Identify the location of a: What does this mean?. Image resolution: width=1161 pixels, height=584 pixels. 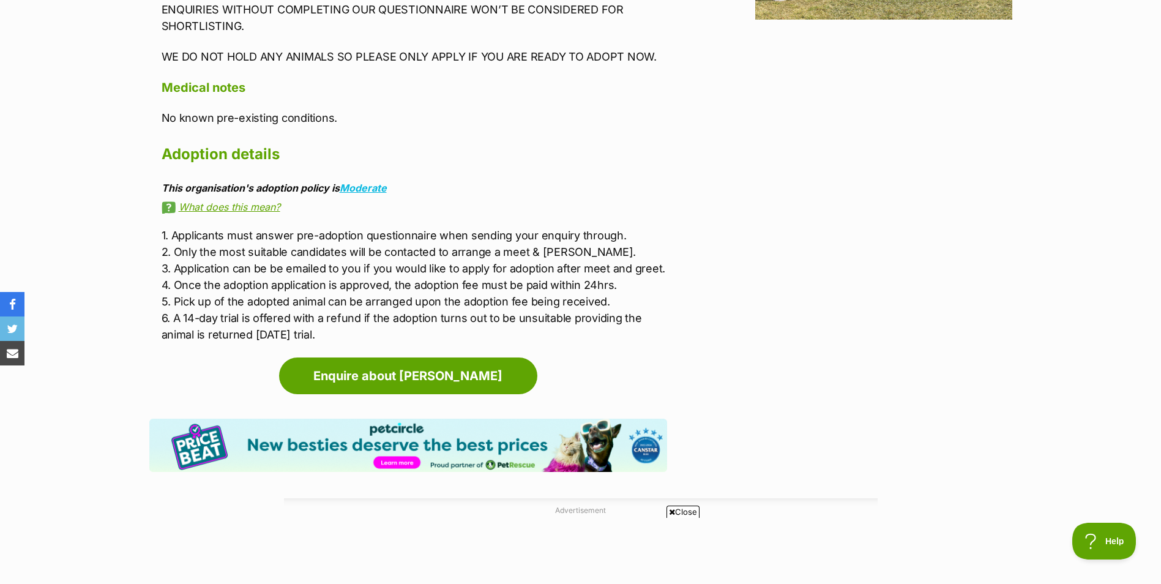
(414, 207).